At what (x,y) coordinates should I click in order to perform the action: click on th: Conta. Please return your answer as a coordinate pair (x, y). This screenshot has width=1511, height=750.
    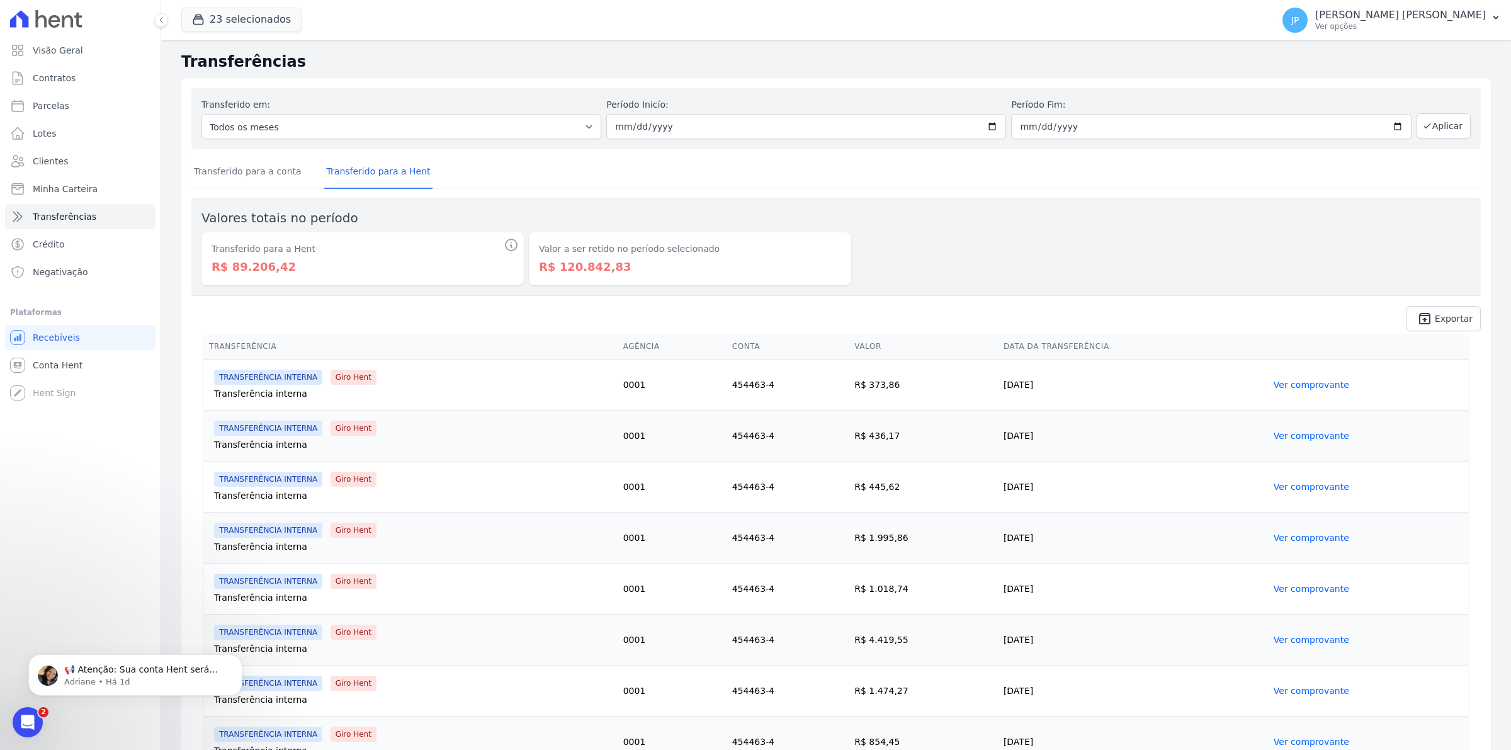
    Looking at the image, I should click on (788, 346).